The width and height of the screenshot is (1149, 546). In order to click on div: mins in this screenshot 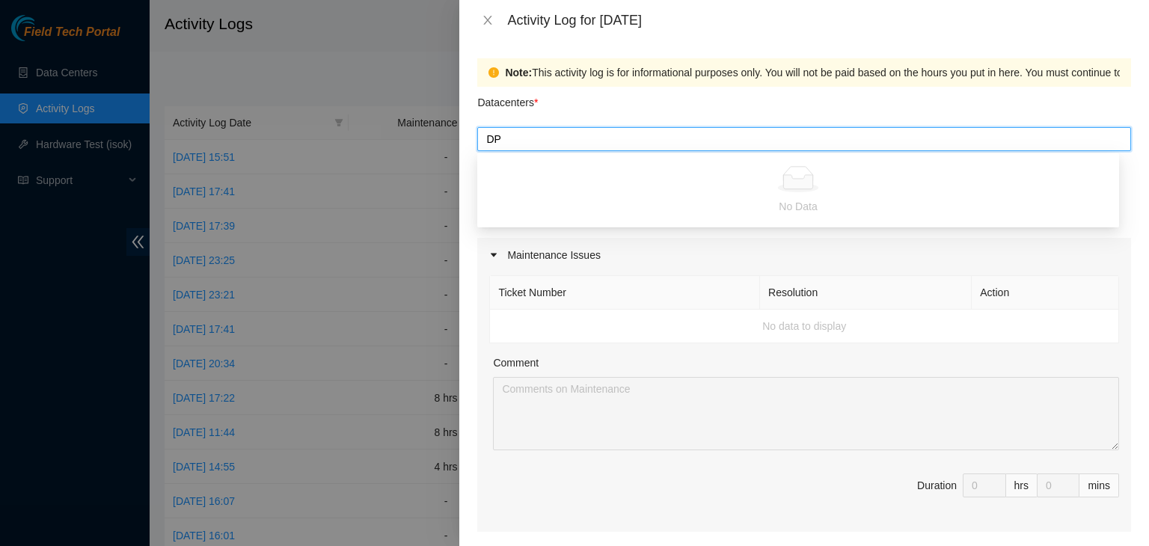, I will do `click(1099, 485)`.